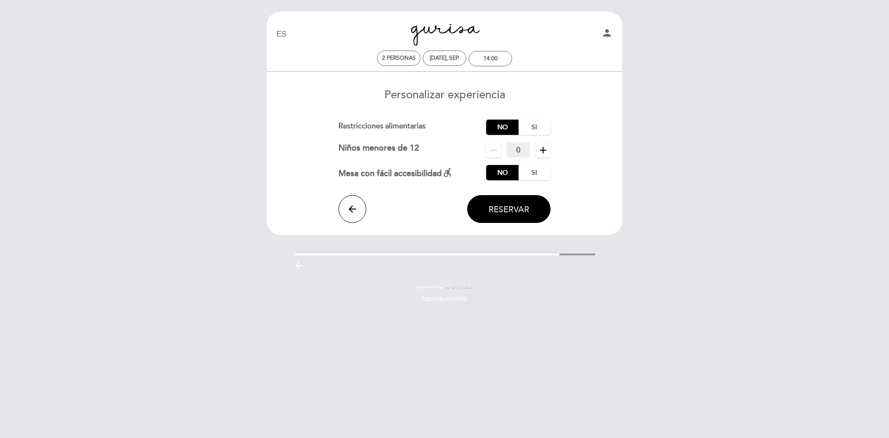  I want to click on i: remove, so click(494, 150).